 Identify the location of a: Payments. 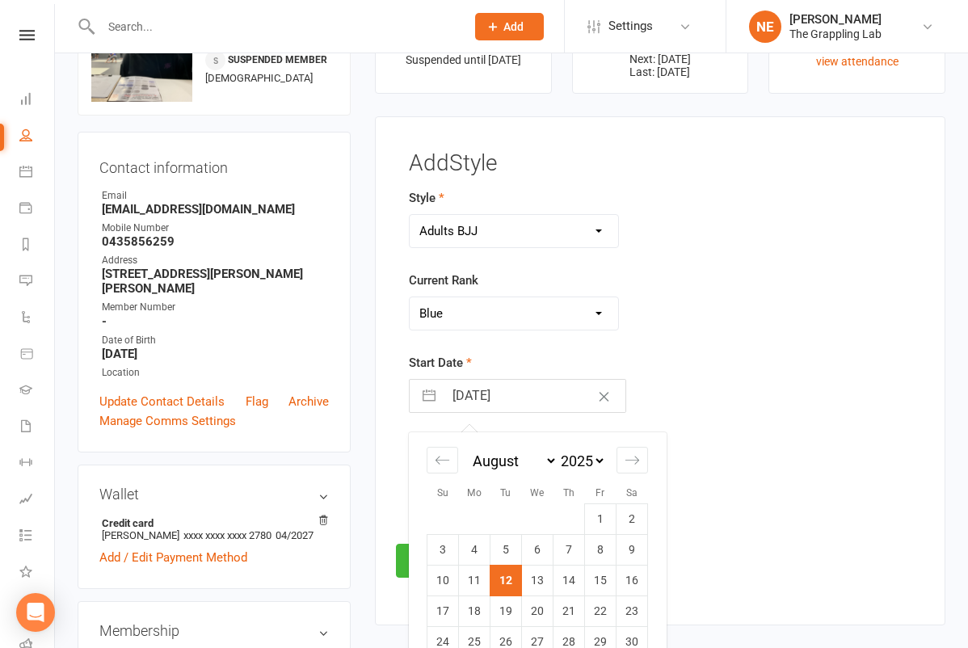
(37, 209).